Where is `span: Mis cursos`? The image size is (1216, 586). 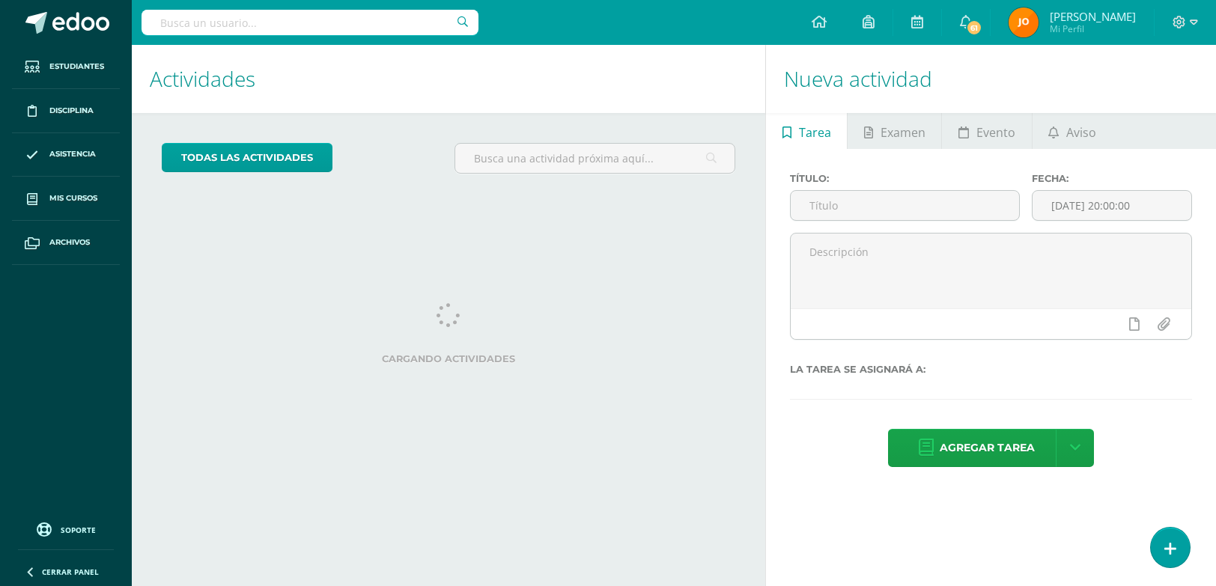
span: Mis cursos is located at coordinates (73, 198).